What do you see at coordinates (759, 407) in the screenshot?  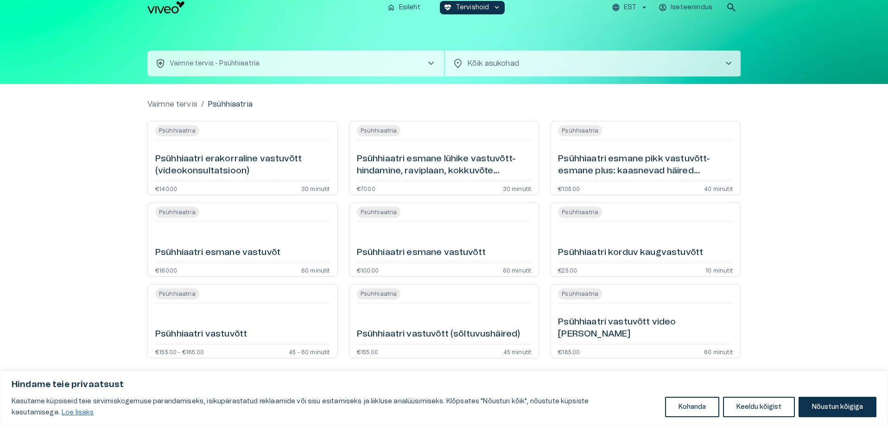 I see `button: Keeldu kõigist` at bounding box center [759, 407].